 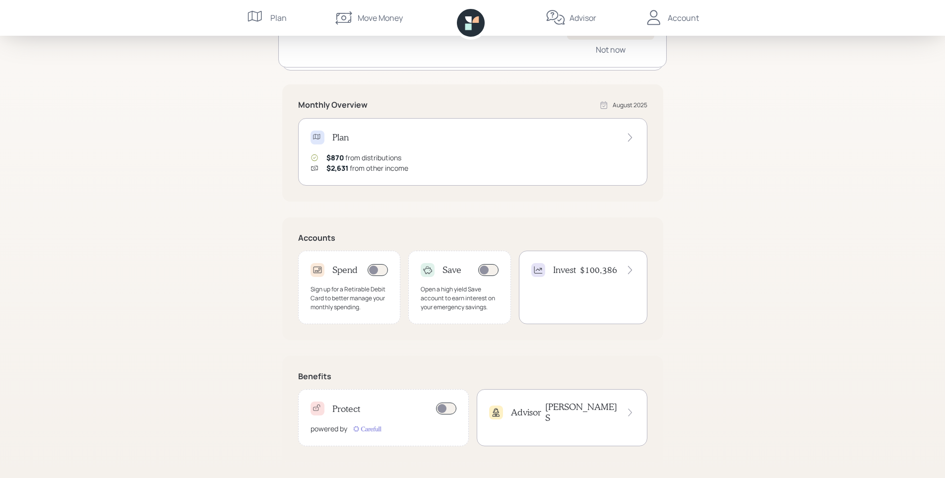 I want to click on h5: Accounts, so click(x=473, y=238).